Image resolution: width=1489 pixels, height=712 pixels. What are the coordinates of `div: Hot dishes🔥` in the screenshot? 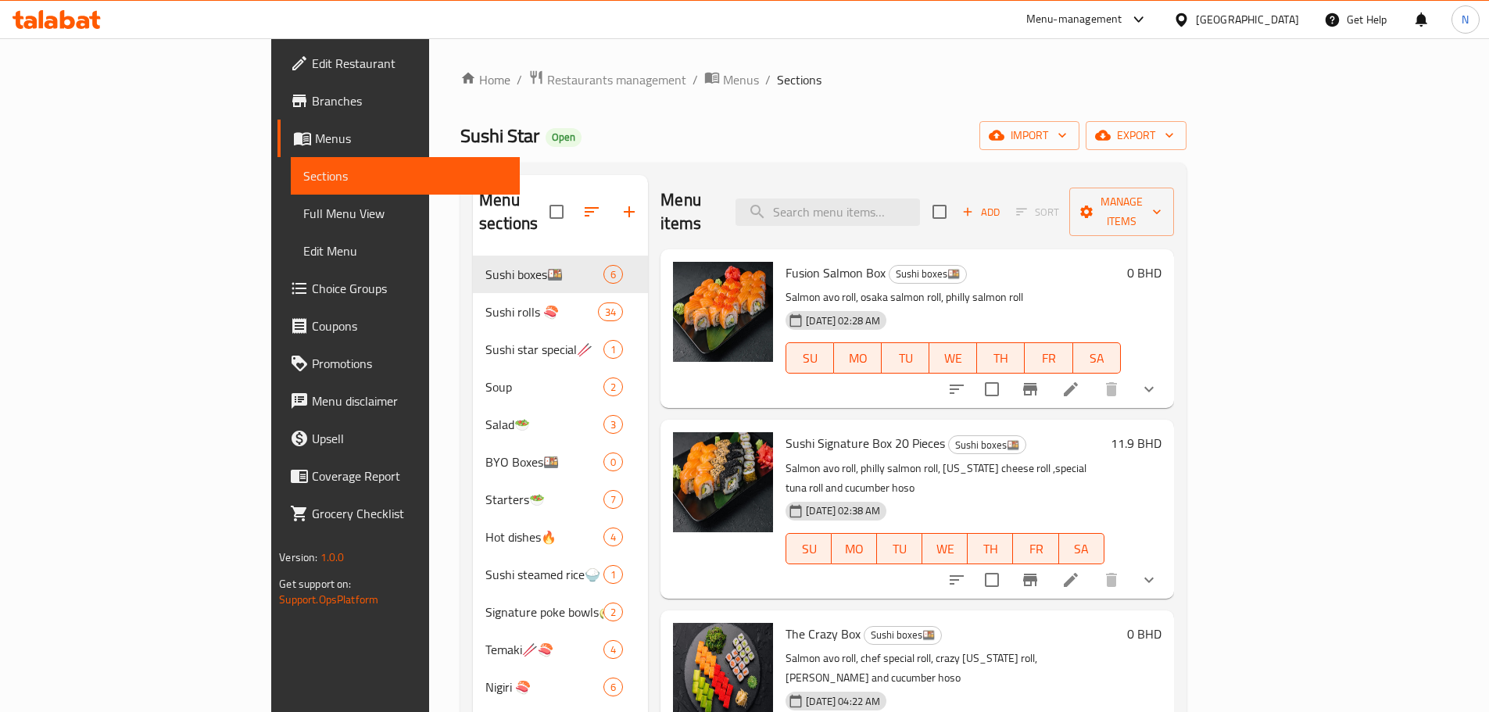 It's located at (544, 537).